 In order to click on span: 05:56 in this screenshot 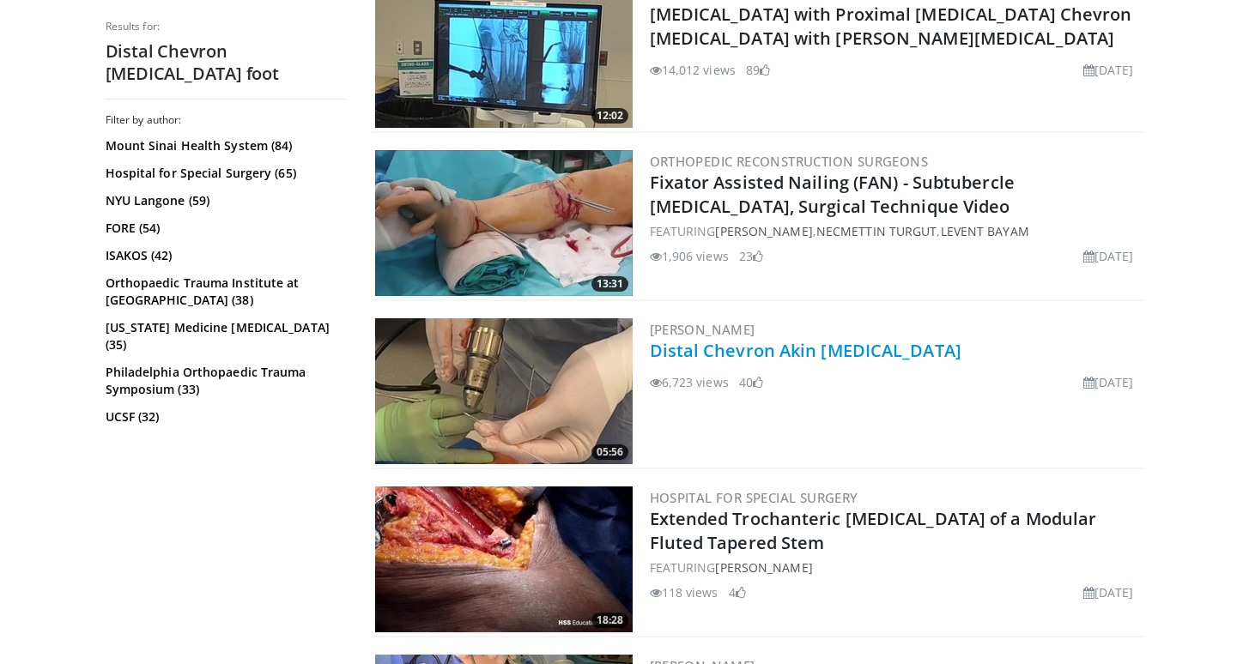, I will do `click(609, 452)`.